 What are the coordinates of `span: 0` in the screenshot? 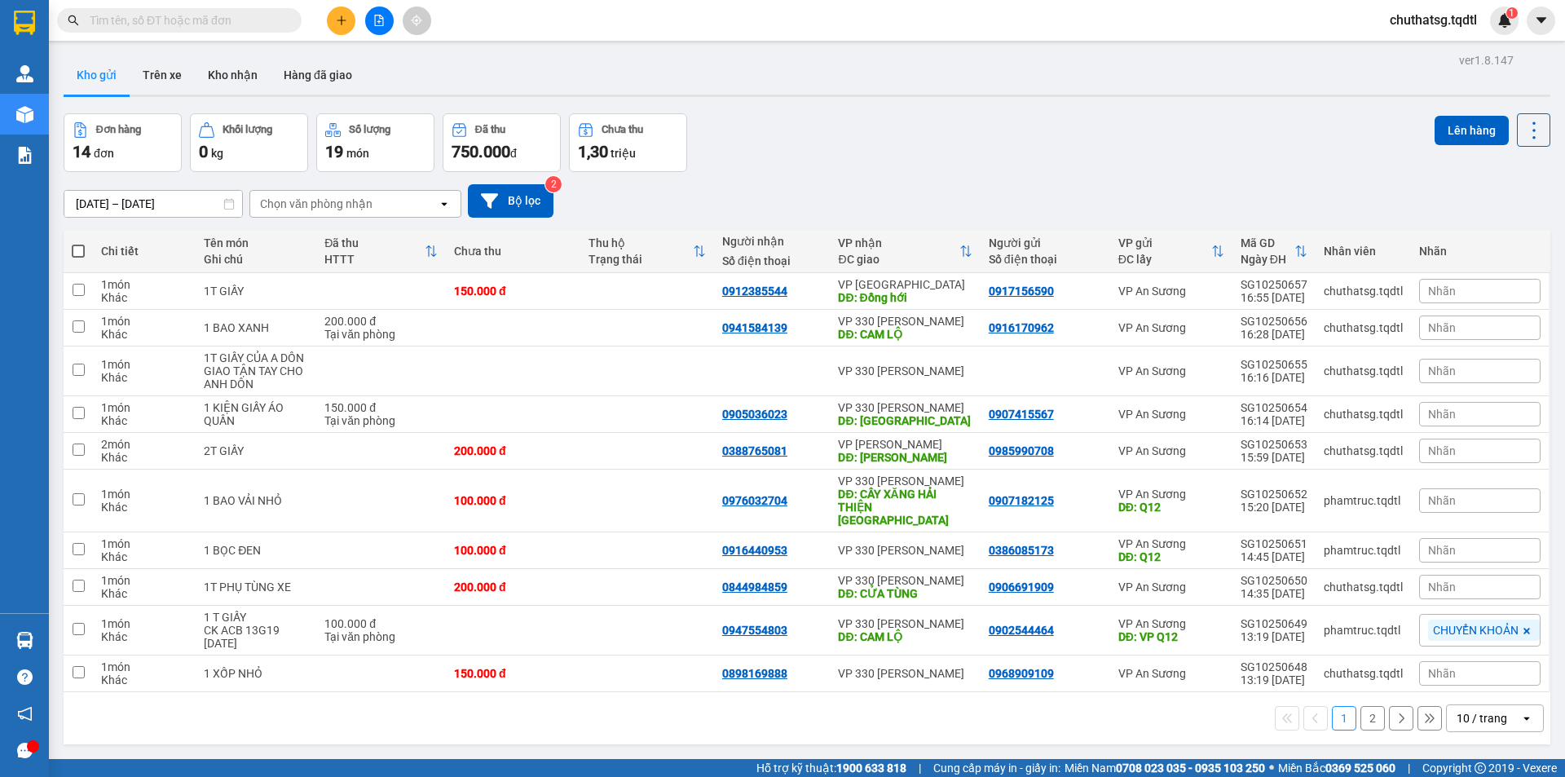 It's located at (203, 152).